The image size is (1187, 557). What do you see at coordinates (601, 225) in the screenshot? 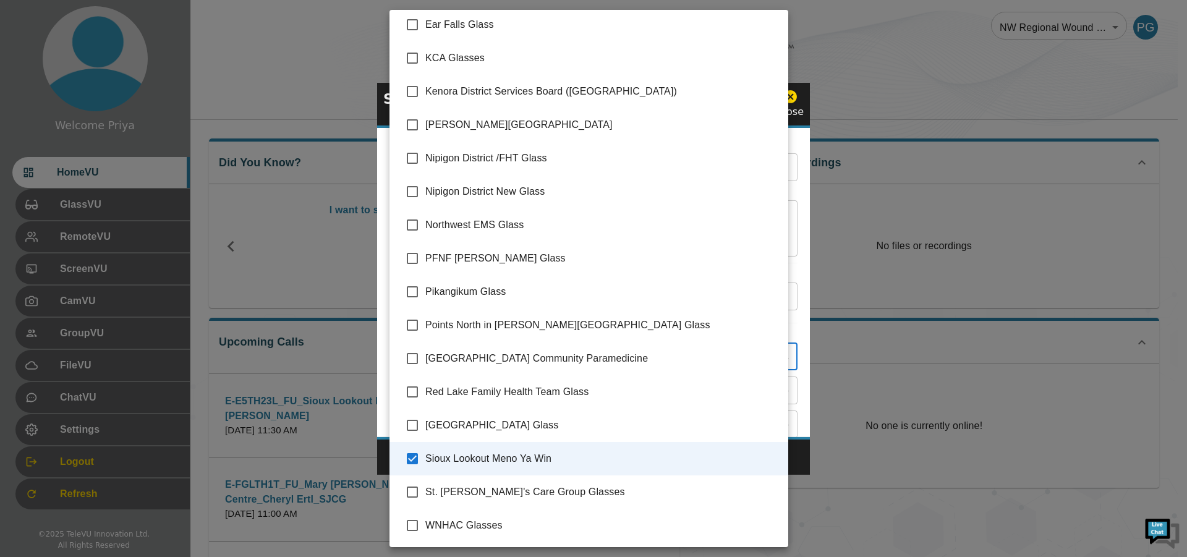
I see `span: Northwest EMS Glass` at bounding box center [601, 225].